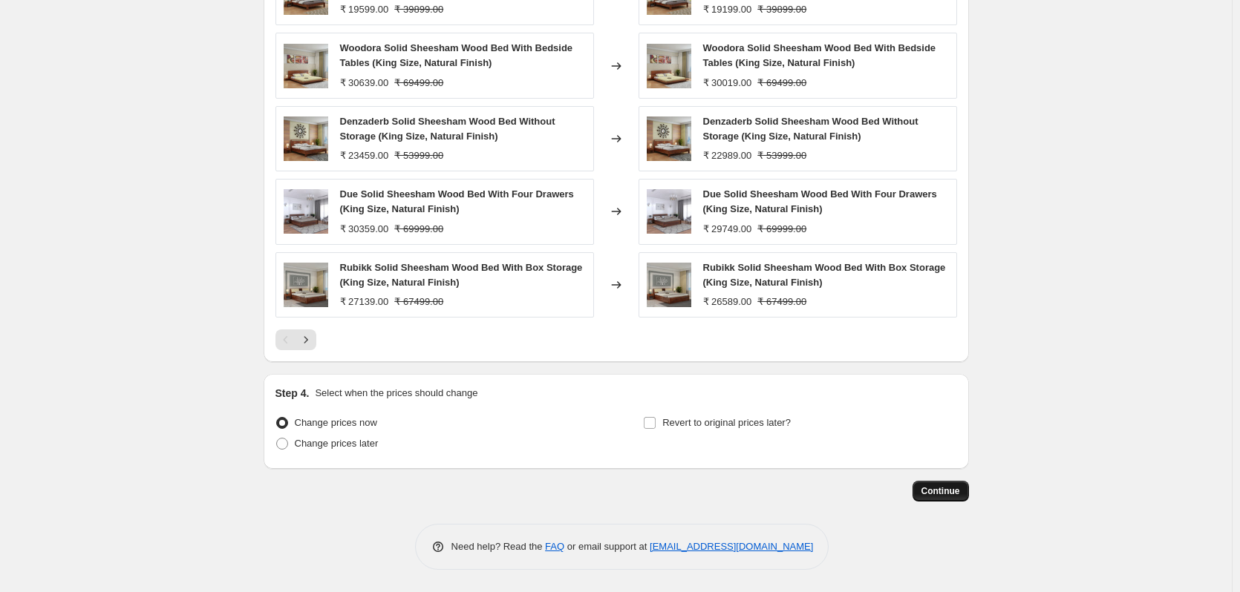 This screenshot has width=1240, height=592. Describe the element at coordinates (727, 156) in the screenshot. I see `div: ₹ 22989.00` at that location.